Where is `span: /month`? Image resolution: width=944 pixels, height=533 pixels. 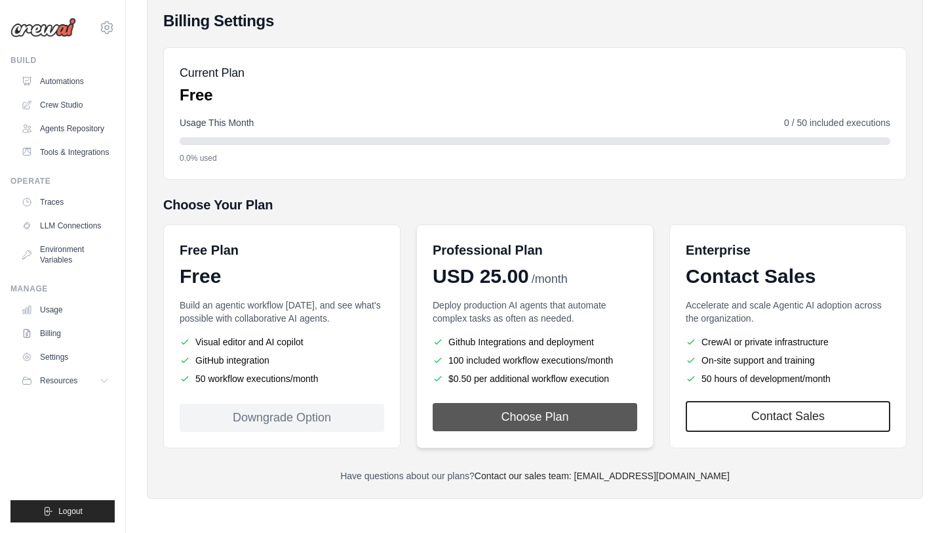 span: /month is located at coordinates (550, 279).